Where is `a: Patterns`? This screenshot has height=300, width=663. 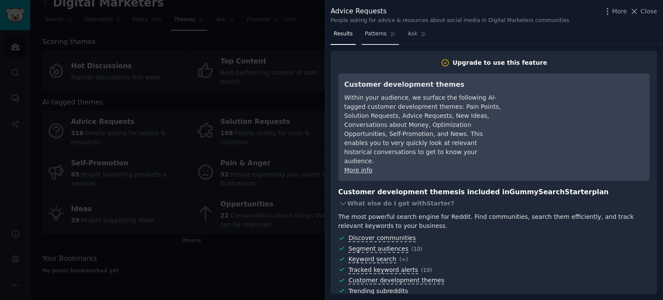
a: Patterns is located at coordinates (380, 36).